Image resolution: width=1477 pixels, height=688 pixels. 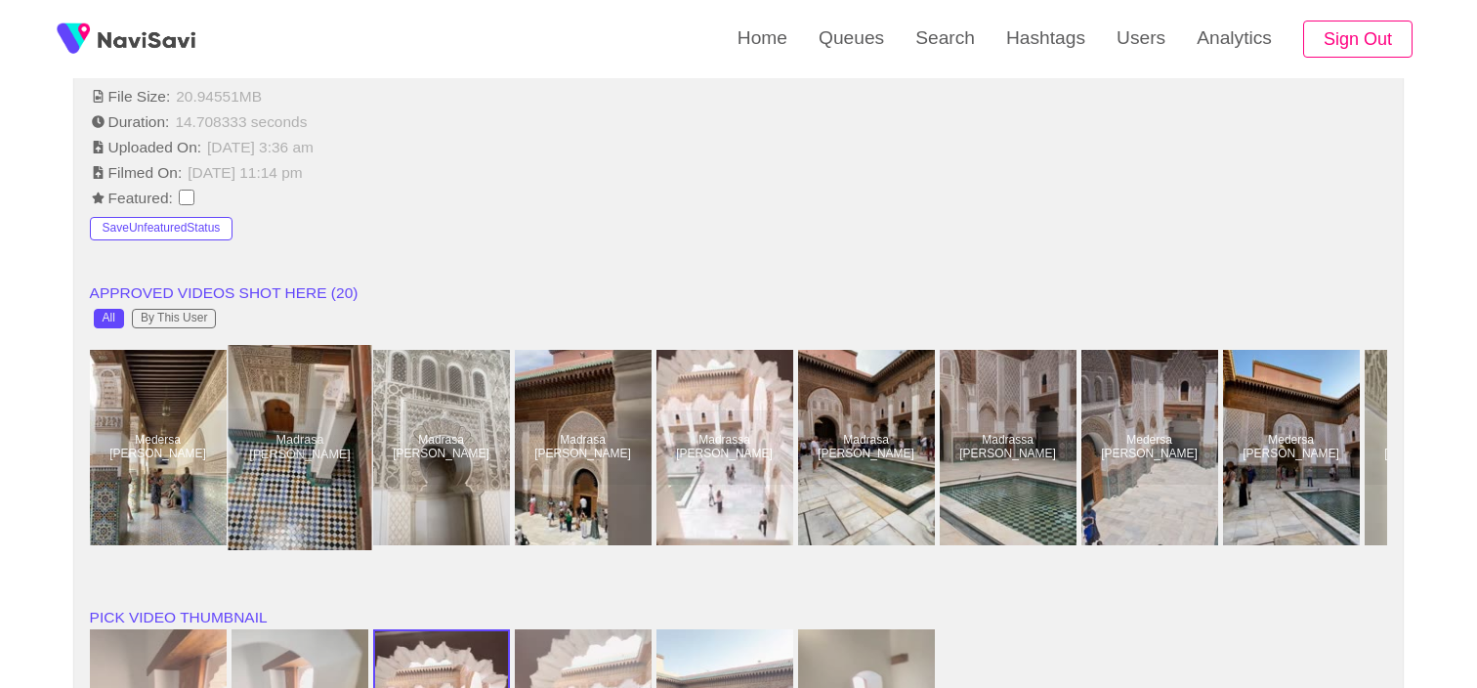 What do you see at coordinates (219, 97) in the screenshot?
I see `span: 20.94551 MB` at bounding box center [219, 97].